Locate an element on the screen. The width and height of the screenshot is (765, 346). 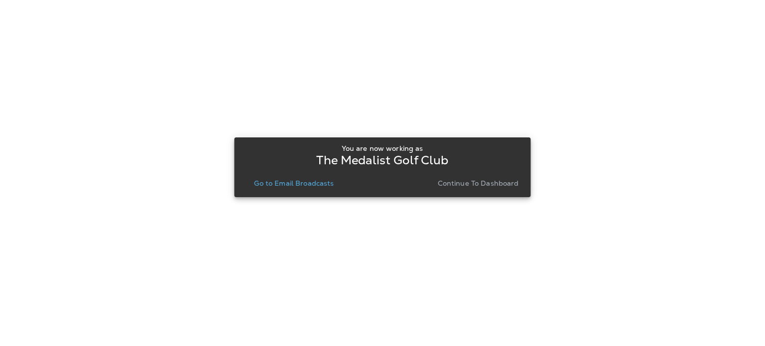
p: Go to Email Broadcasts is located at coordinates (294, 183).